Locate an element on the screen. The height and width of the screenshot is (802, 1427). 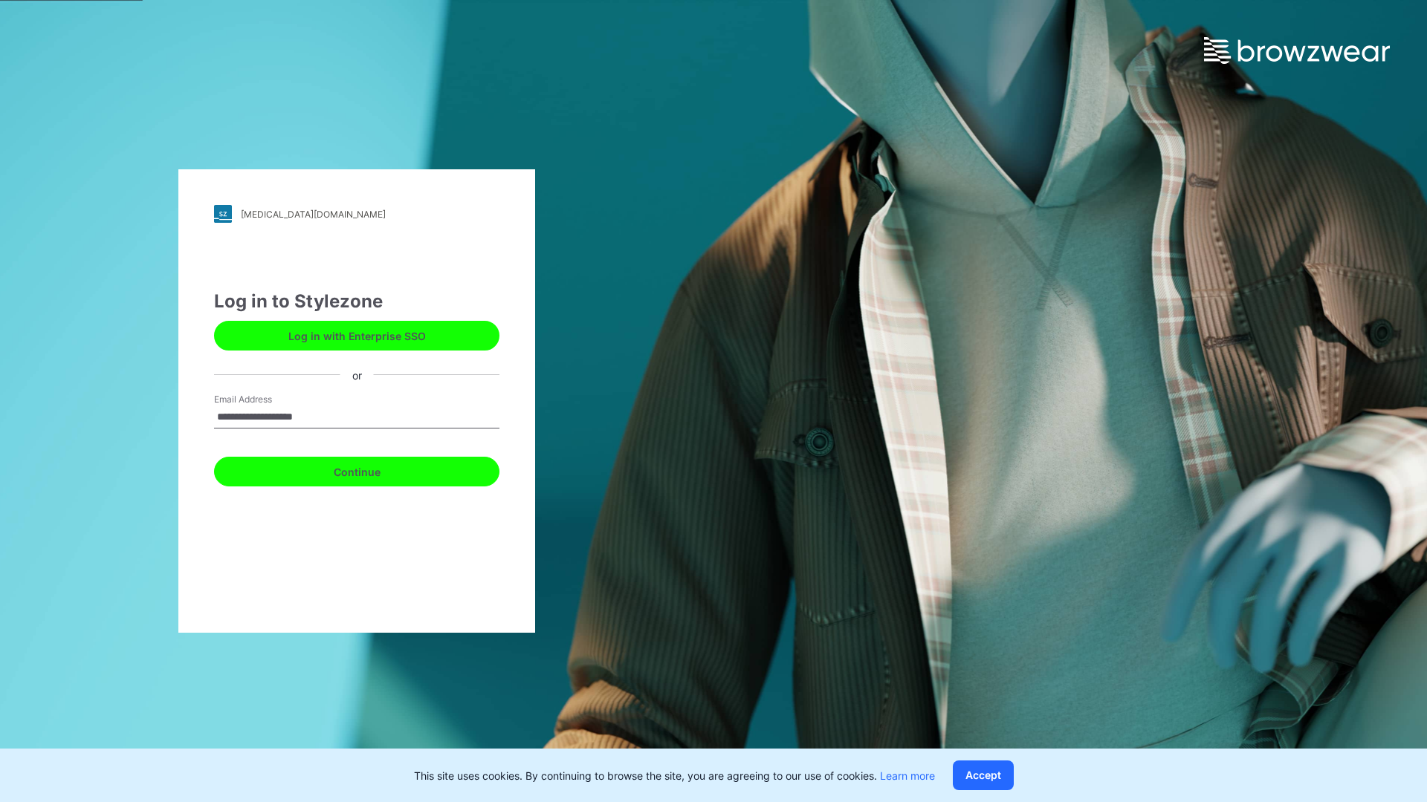
div: Log in to Stylezone is located at coordinates (357, 302).